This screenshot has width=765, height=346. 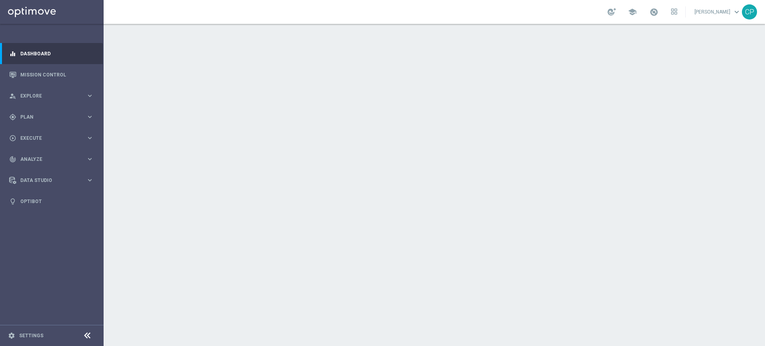 What do you see at coordinates (53, 138) in the screenshot?
I see `span: Execute` at bounding box center [53, 138].